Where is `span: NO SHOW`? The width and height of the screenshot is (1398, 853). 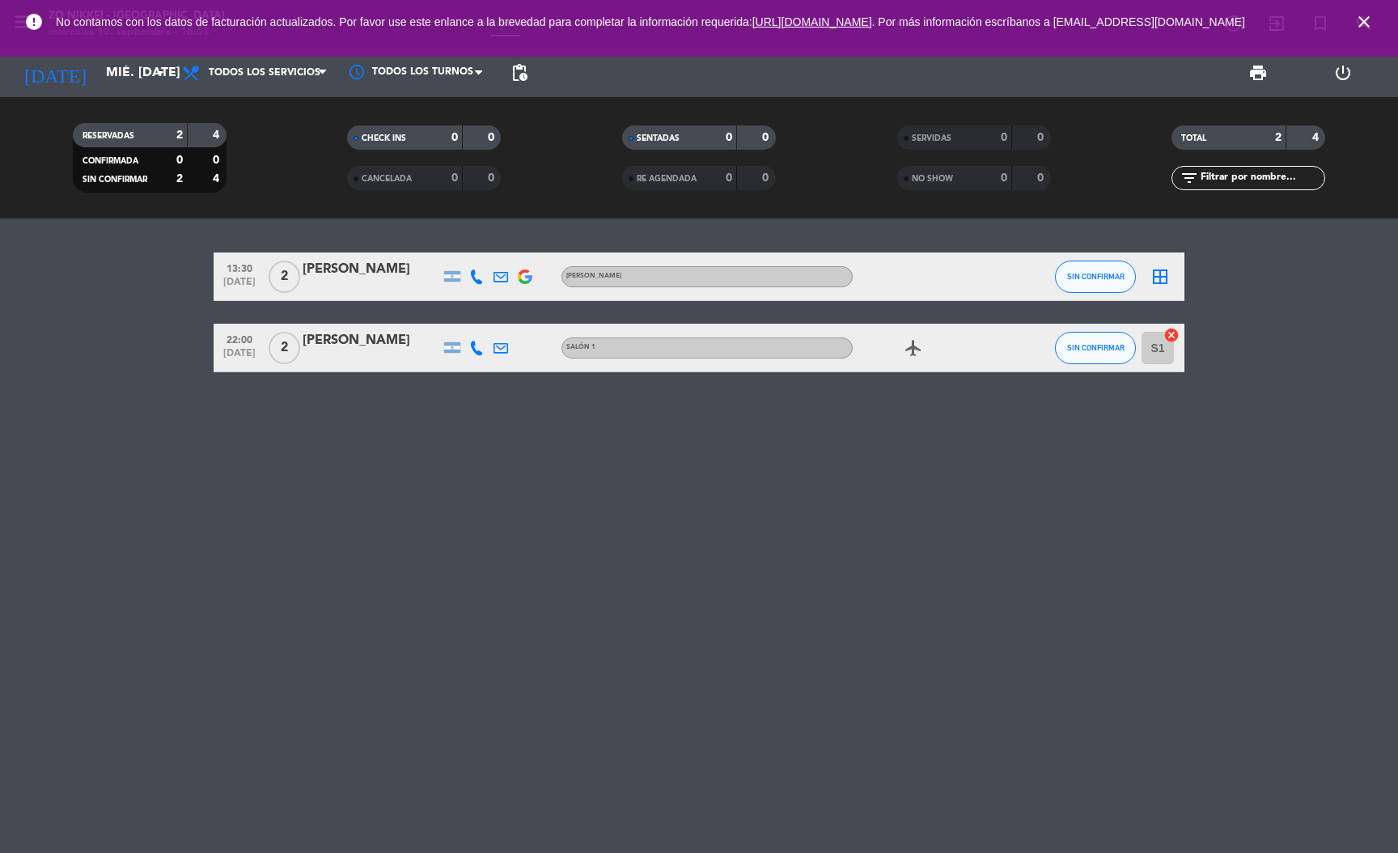
span: NO SHOW is located at coordinates (932, 179).